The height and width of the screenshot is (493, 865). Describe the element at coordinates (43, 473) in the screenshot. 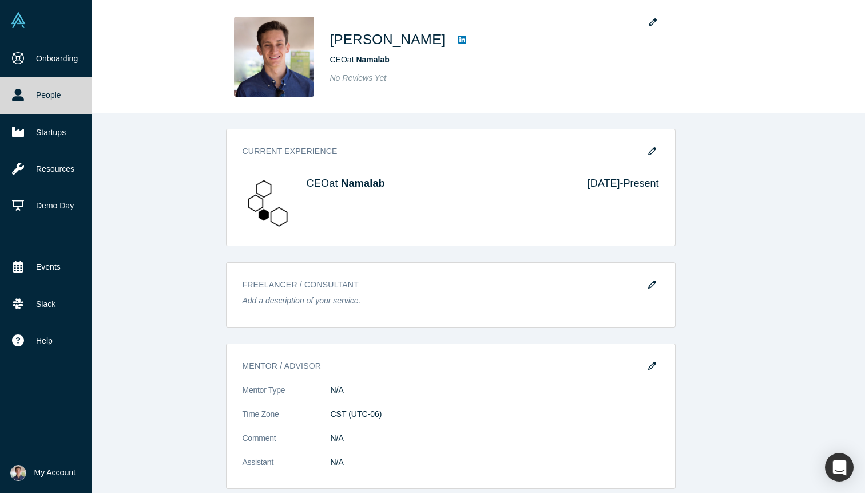

I see `button: My Account` at that location.